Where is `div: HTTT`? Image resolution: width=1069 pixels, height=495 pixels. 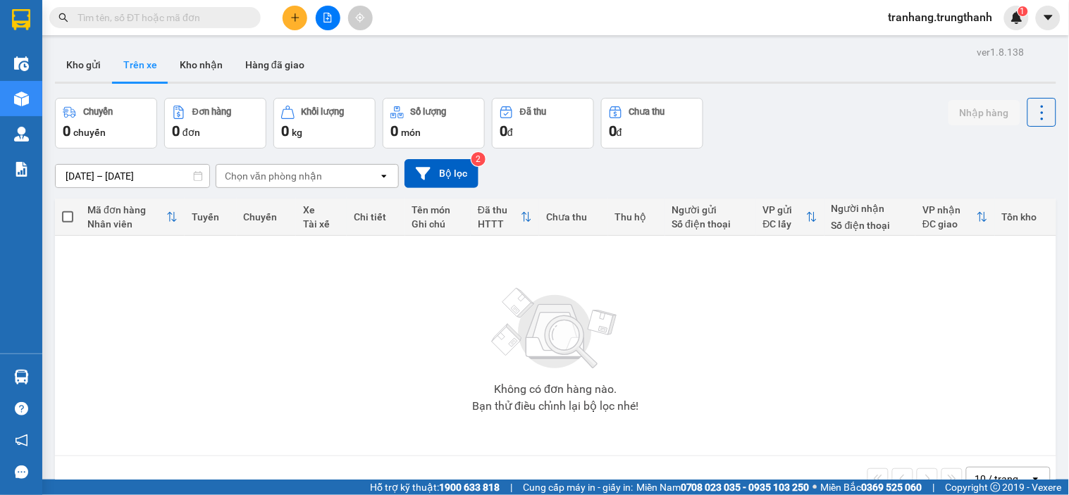
div: HTTT is located at coordinates (499, 224).